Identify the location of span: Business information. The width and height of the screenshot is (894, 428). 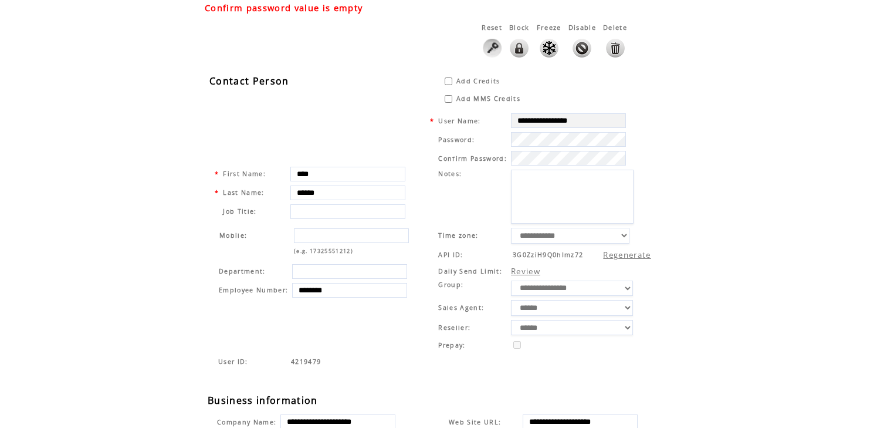
(263, 400).